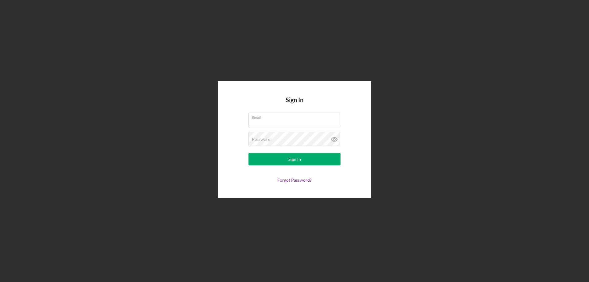  What do you see at coordinates (296, 116) in the screenshot?
I see `label: Email` at bounding box center [296, 116].